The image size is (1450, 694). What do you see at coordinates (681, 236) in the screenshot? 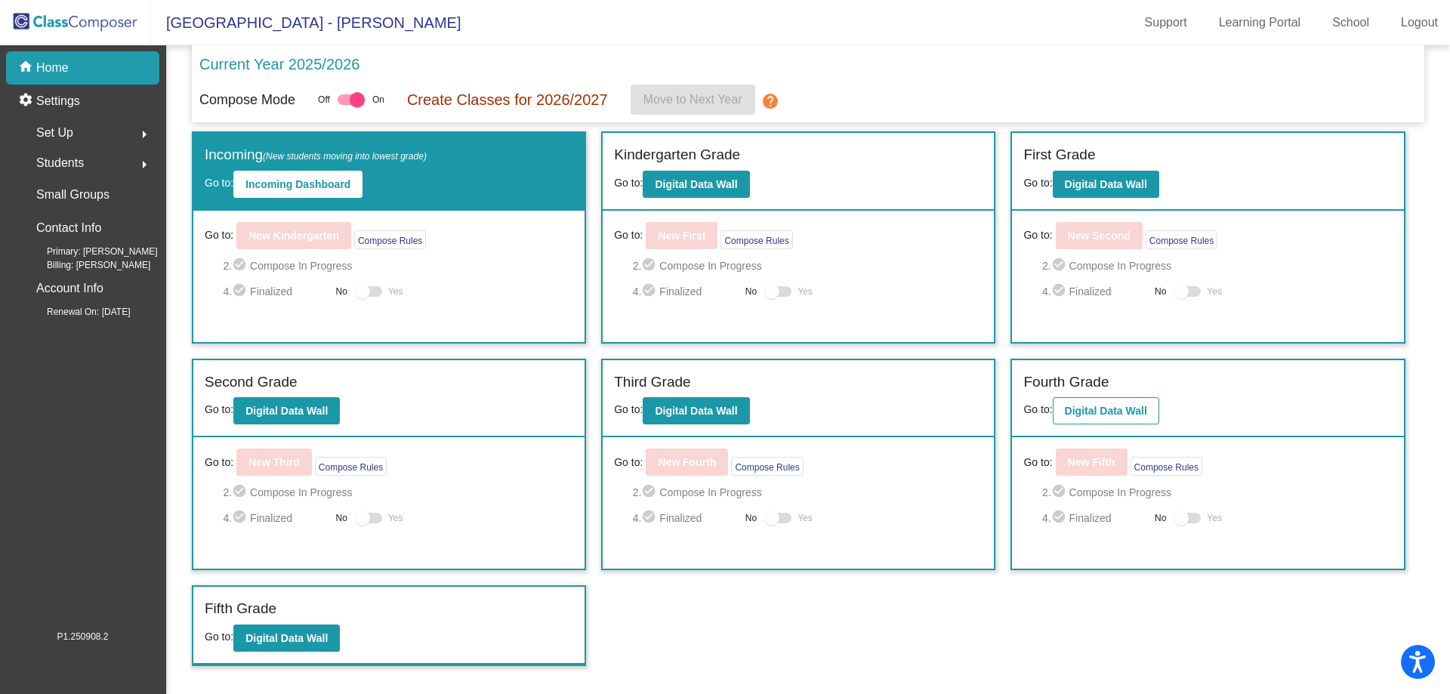
I see `b: New First` at bounding box center [681, 236].